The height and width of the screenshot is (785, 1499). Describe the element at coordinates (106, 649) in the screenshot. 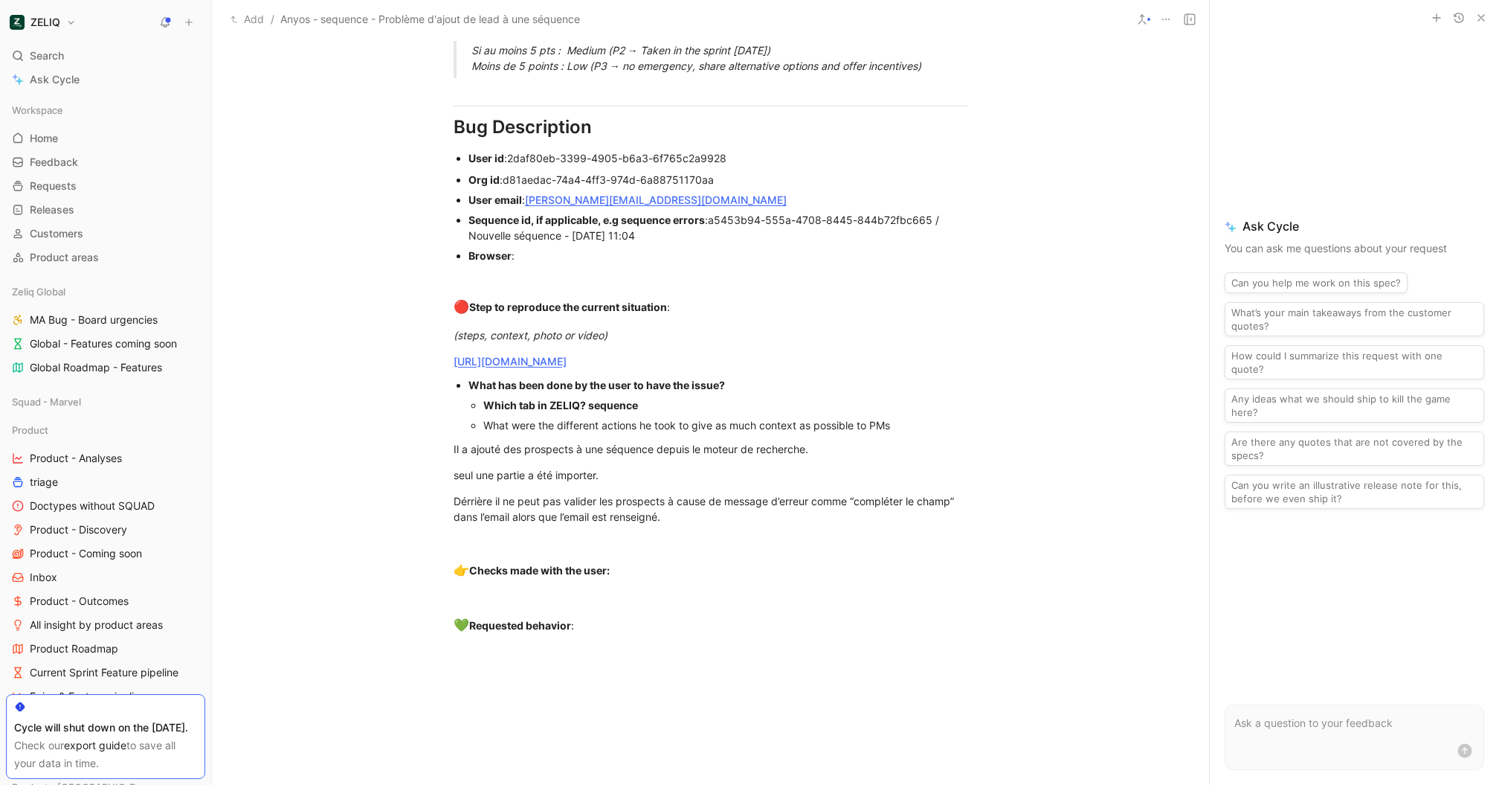

I see `a: Product Roadmap` at that location.